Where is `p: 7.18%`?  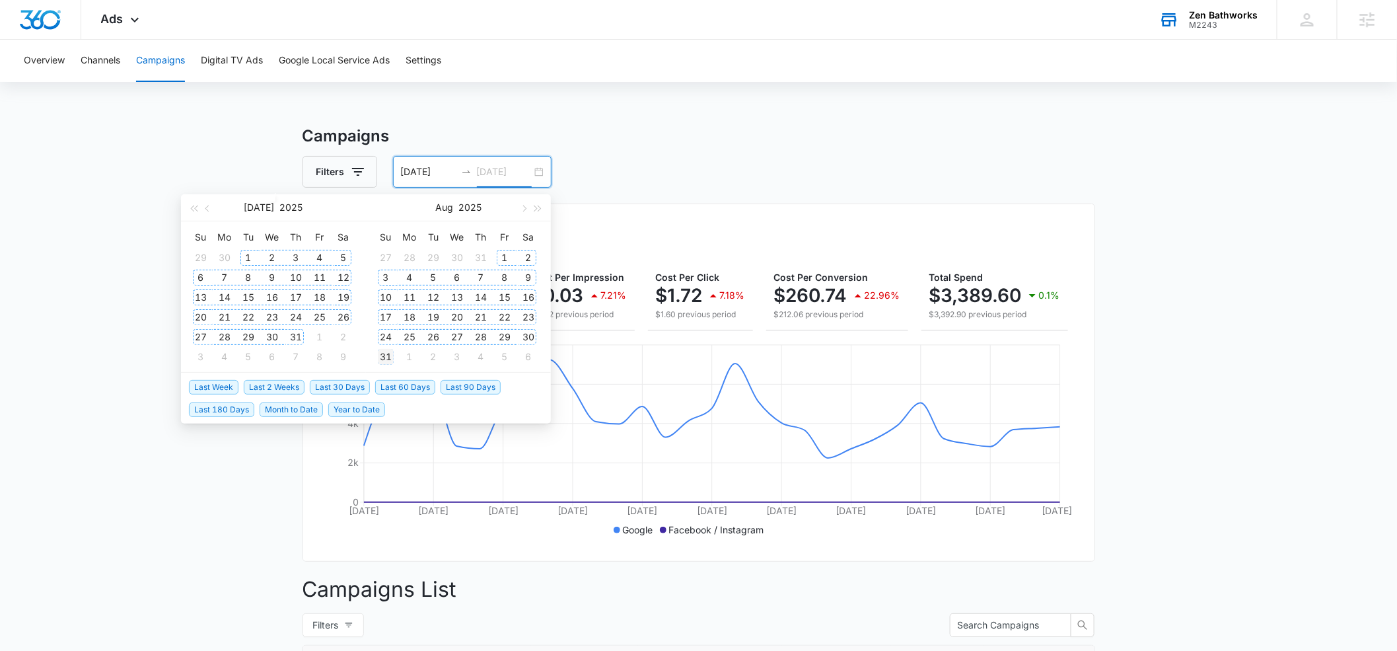
p: 7.18% is located at coordinates (733, 295).